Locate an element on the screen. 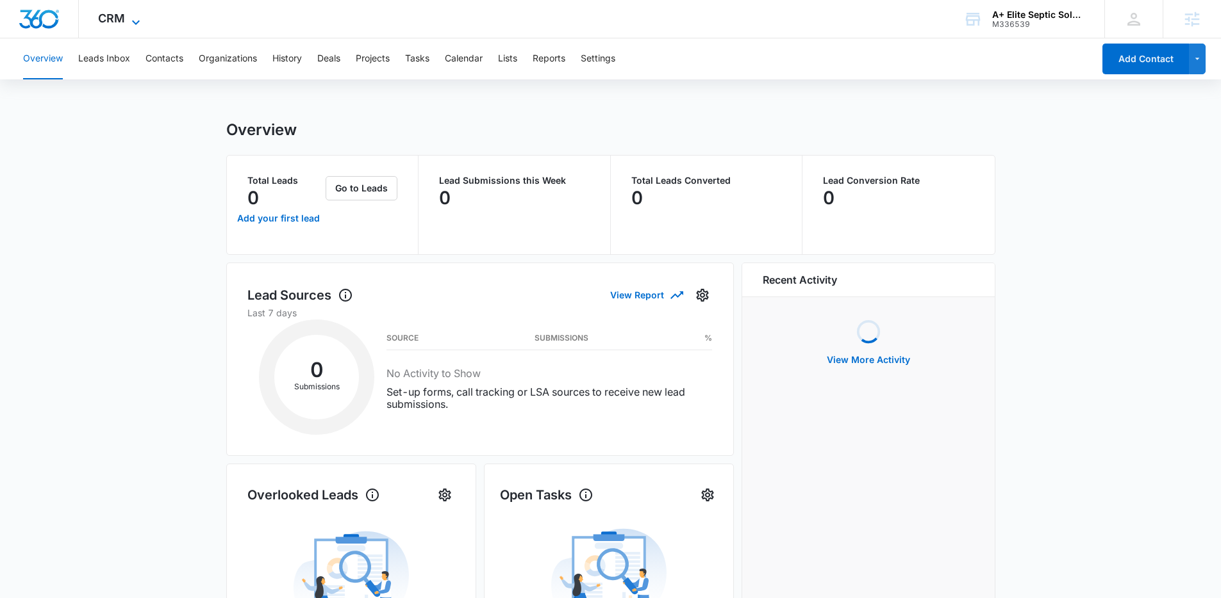 This screenshot has height=598, width=1221. div: account name is located at coordinates (1039, 15).